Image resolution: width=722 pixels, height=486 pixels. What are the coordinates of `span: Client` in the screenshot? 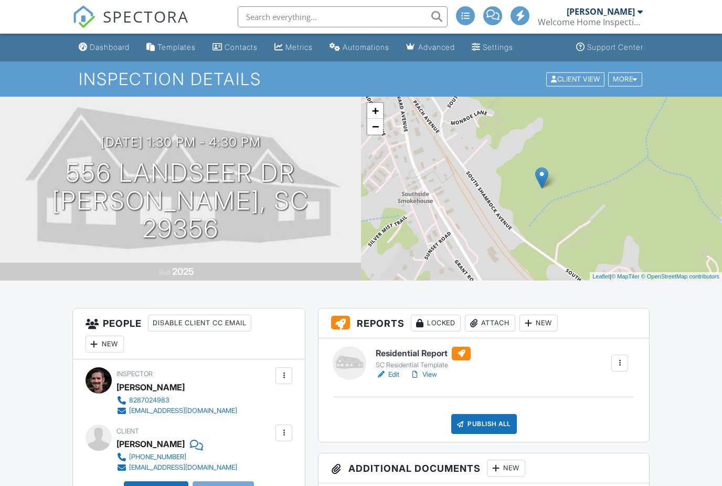 It's located at (128, 430).